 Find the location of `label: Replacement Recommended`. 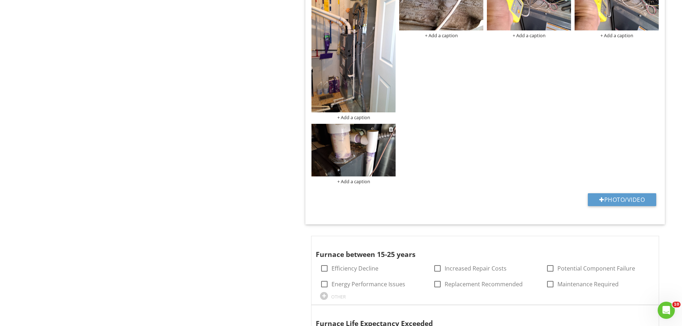

label: Replacement Recommended is located at coordinates (484, 284).